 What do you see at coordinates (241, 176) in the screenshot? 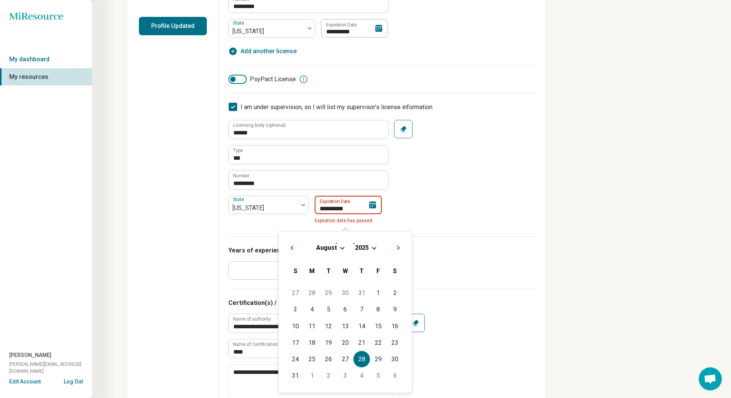
I see `label: Number` at bounding box center [241, 176].